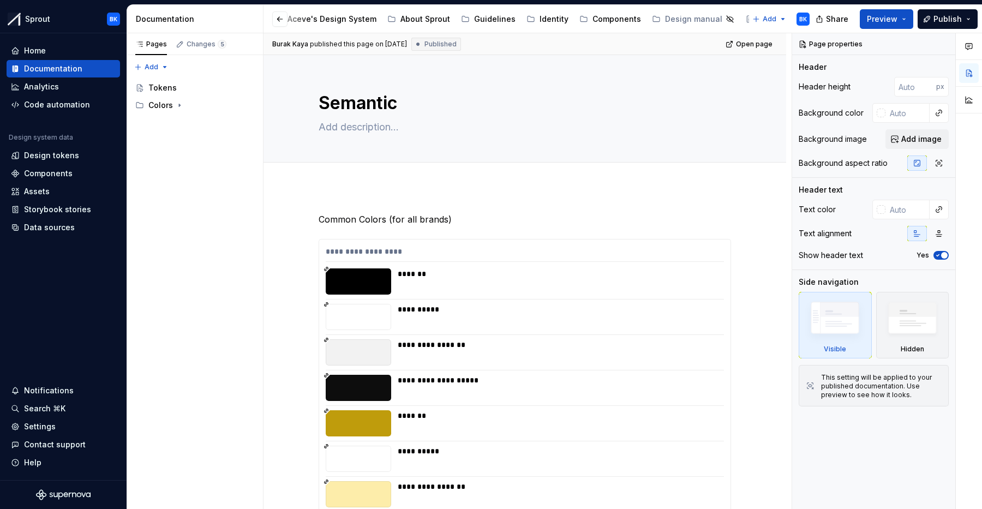 The width and height of the screenshot is (982, 509). Describe the element at coordinates (886, 19) in the screenshot. I see `button: Preview` at that location.